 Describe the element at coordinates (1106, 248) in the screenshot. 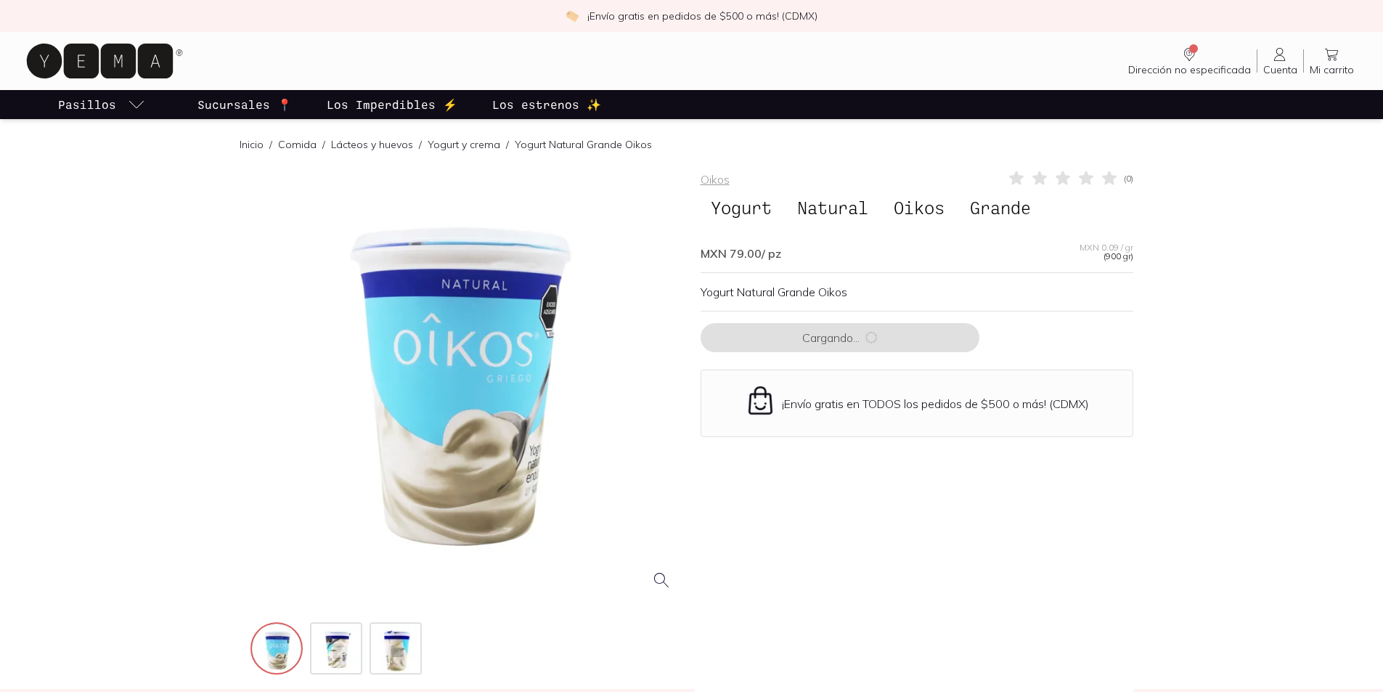

I see `span: MXN 0.09 / gr` at that location.